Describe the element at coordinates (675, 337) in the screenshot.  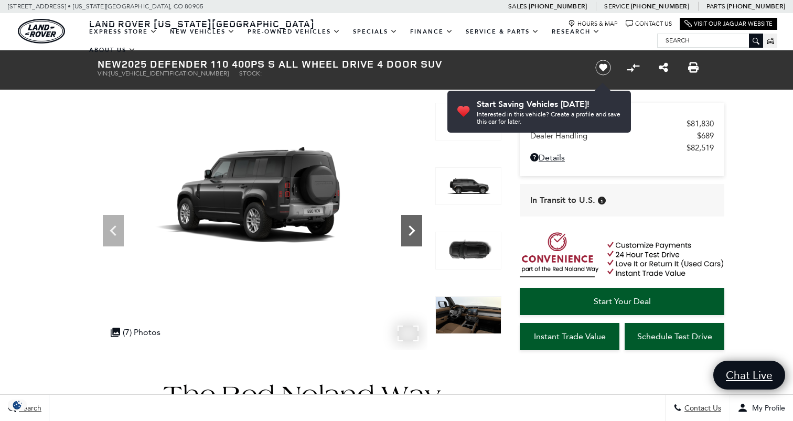
I see `a: Schedule Test Drive` at that location.